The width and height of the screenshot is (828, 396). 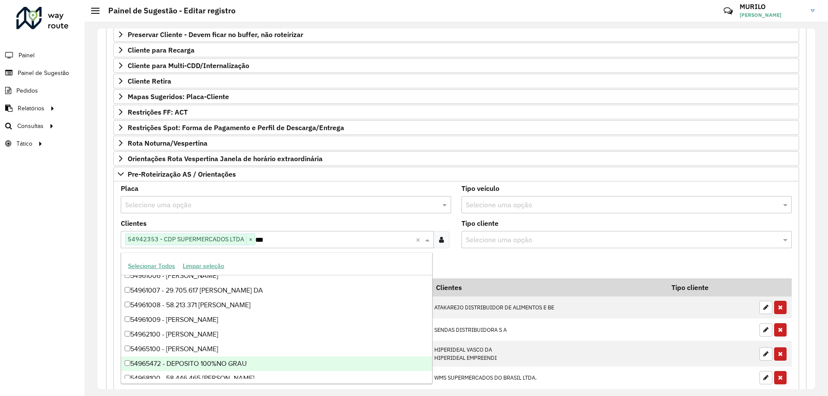 I want to click on label: Placa, so click(x=129, y=188).